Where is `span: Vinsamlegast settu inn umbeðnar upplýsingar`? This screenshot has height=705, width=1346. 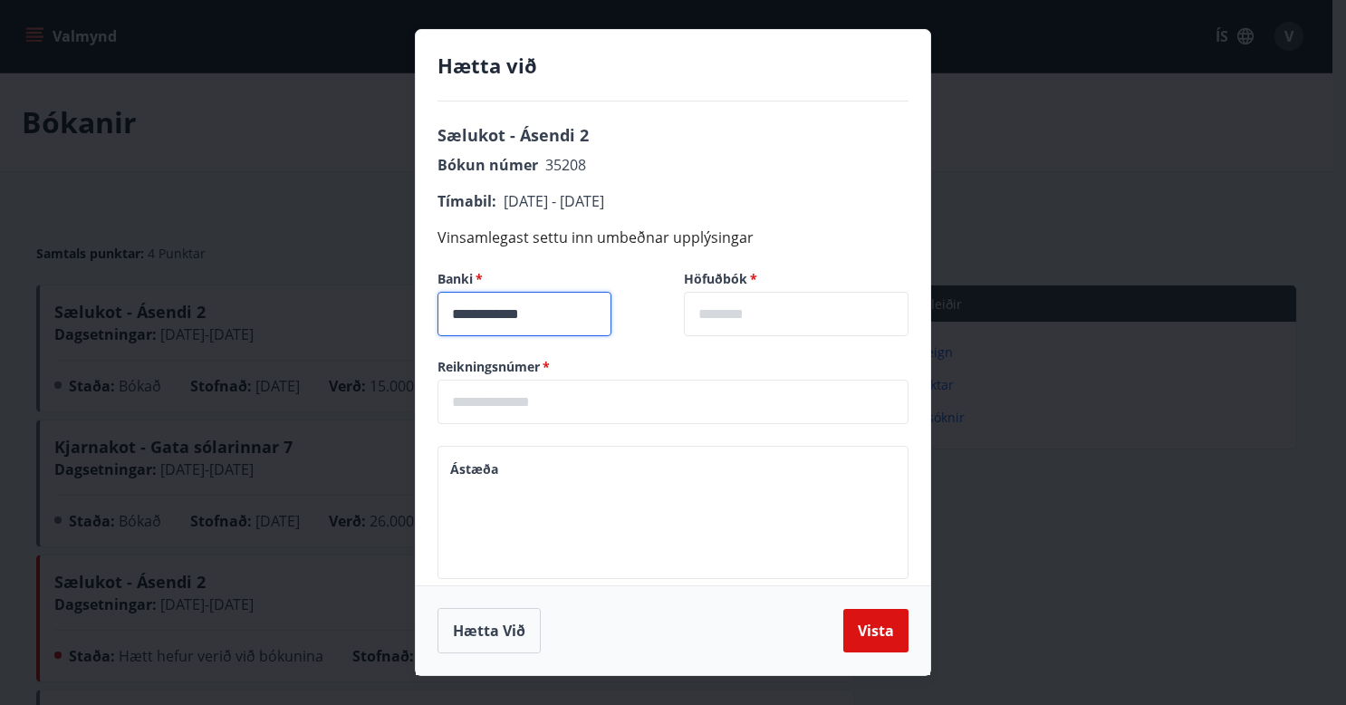 span: Vinsamlegast settu inn umbeðnar upplýsingar is located at coordinates (595, 237).